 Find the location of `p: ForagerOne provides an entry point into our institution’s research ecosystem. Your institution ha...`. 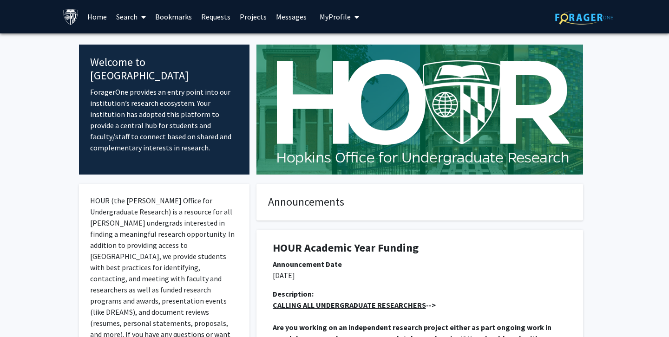

p: ForagerOne provides an entry point into our institution’s research ecosystem. Your institution ha... is located at coordinates (164, 120).